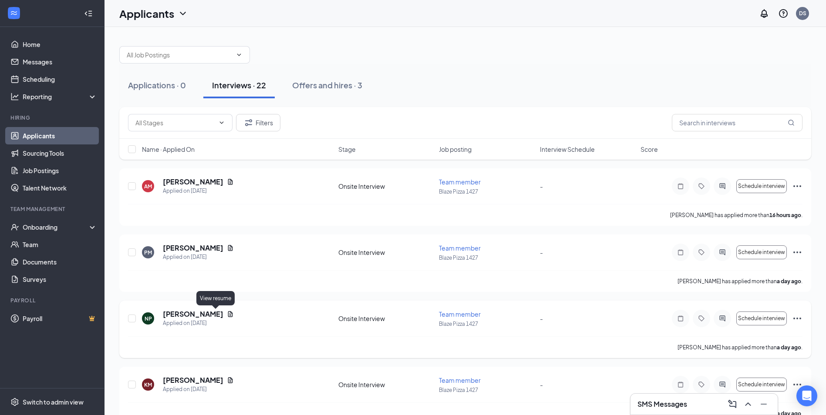  What do you see at coordinates (347, 149) in the screenshot?
I see `span: Stage` at bounding box center [347, 149].